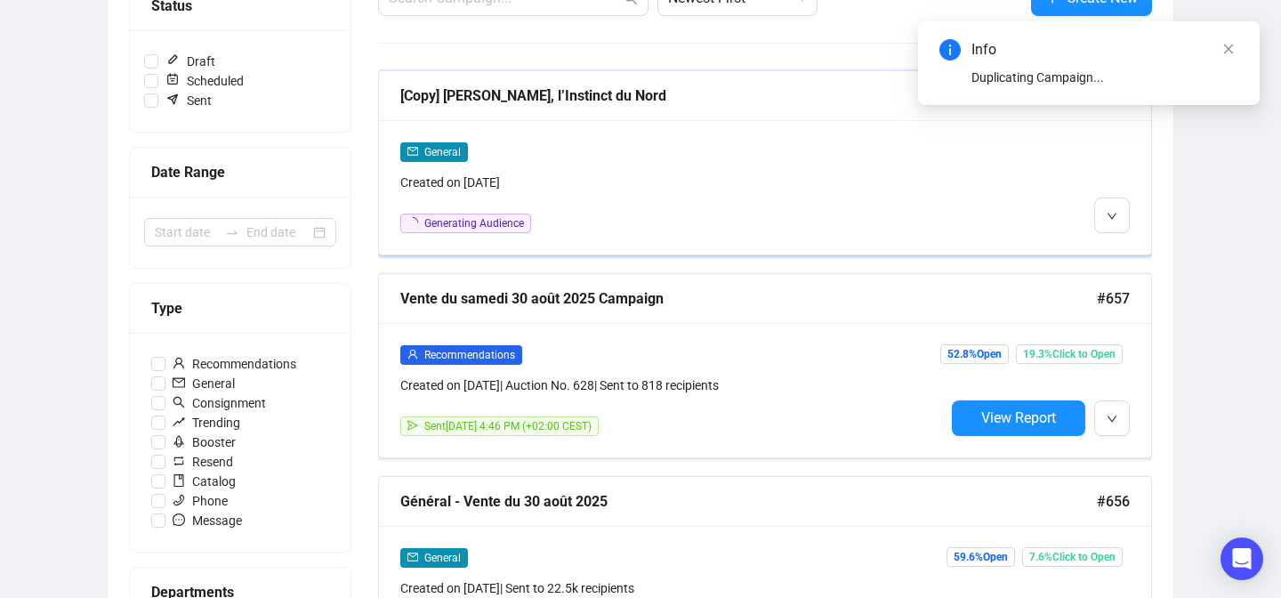 This screenshot has width=1281, height=598. What do you see at coordinates (179, 480) in the screenshot?
I see `span: book` at bounding box center [179, 480].